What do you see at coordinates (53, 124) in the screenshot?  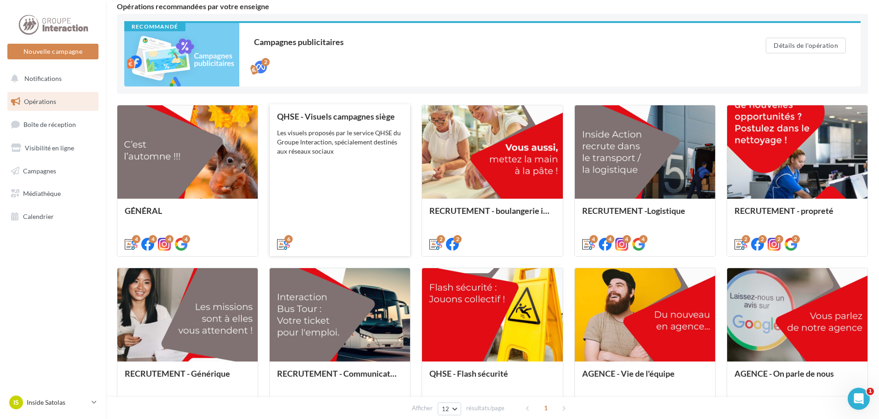 I see `a: Boîte de réception` at bounding box center [53, 124].